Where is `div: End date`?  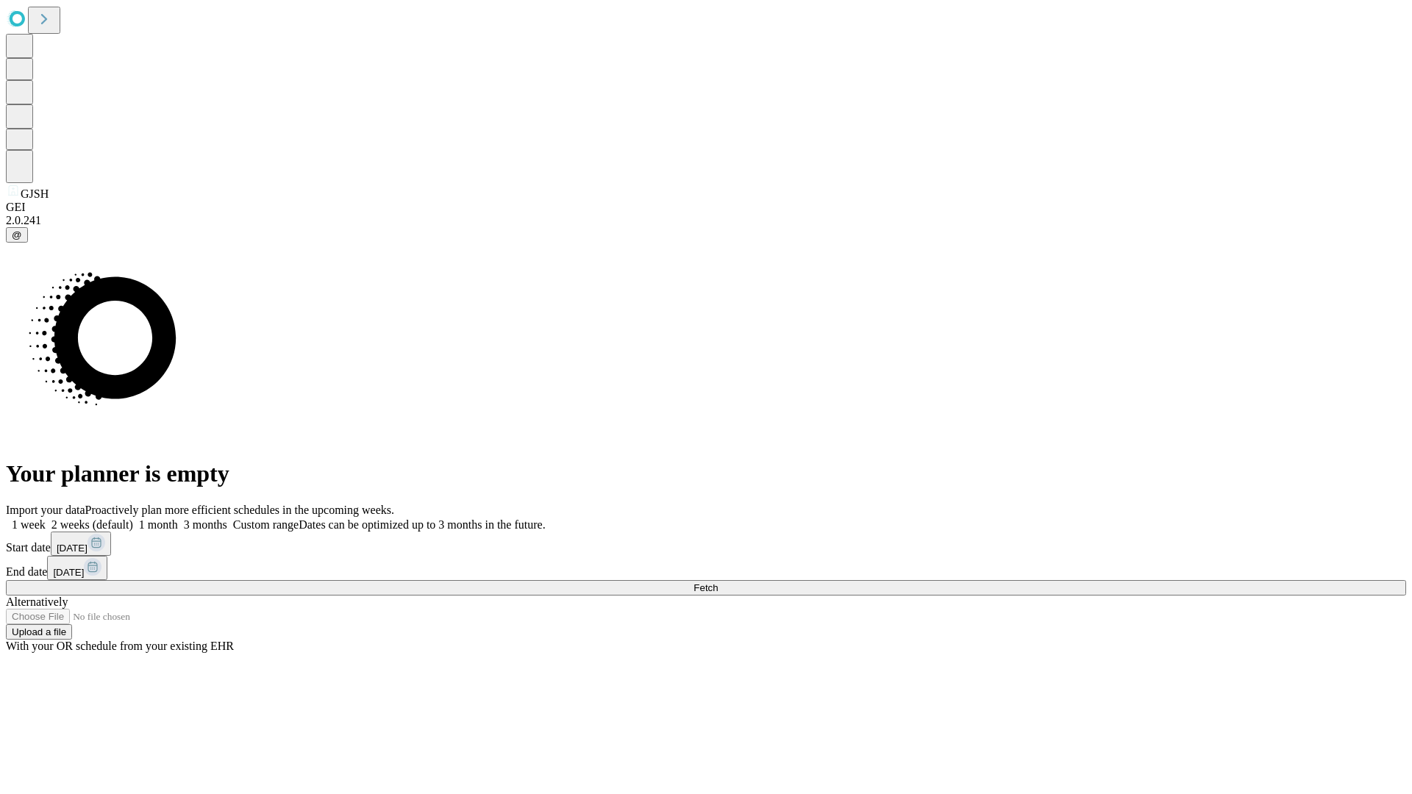 div: End date is located at coordinates (706, 568).